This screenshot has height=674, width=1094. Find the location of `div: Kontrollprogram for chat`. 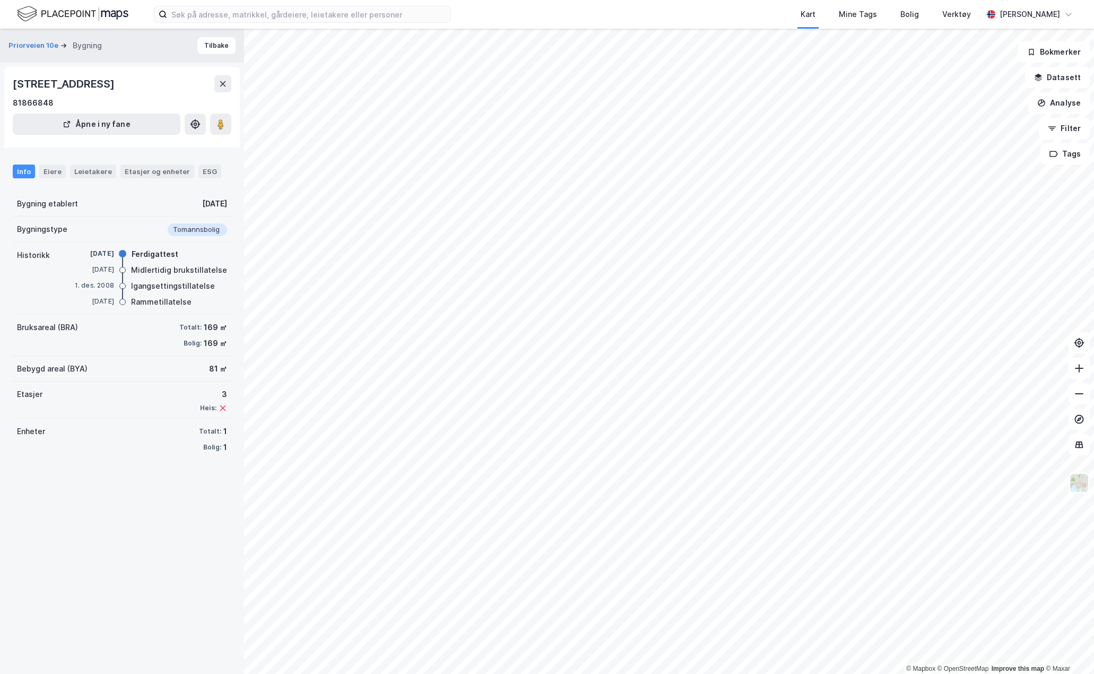

div: Kontrollprogram for chat is located at coordinates (1068, 648).